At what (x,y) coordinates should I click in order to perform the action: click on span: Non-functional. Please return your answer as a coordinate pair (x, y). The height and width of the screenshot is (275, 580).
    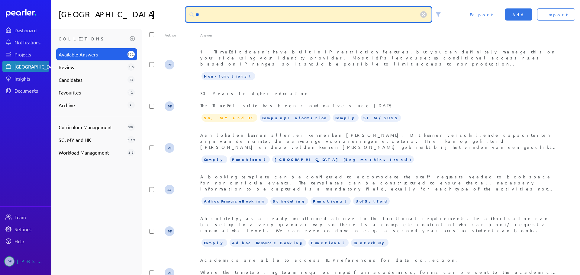
    Looking at the image, I should click on (228, 76).